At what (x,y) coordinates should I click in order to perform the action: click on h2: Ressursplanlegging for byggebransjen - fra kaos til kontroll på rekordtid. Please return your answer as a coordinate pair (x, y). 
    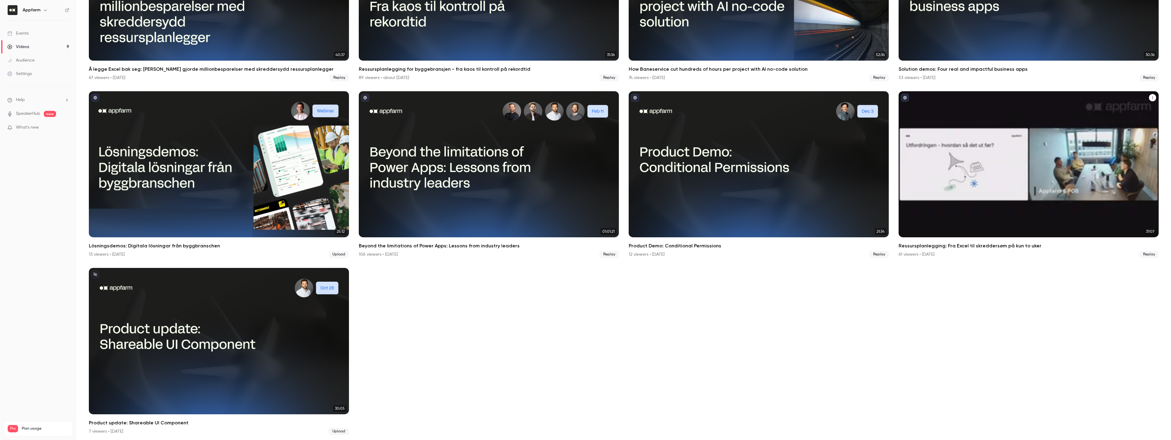
    Looking at the image, I should click on (489, 69).